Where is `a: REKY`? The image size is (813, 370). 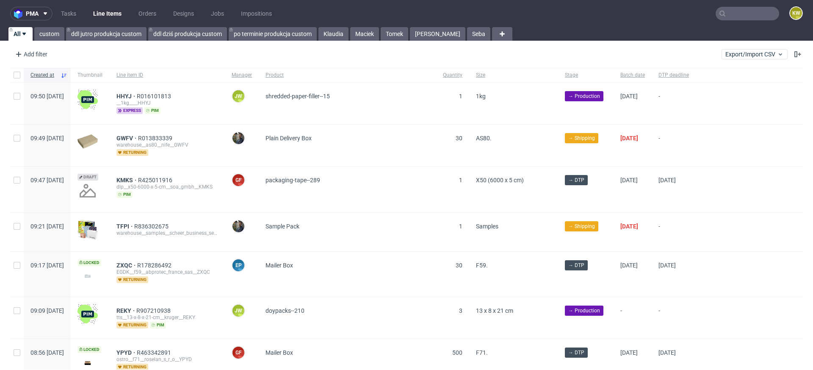 a: REKY is located at coordinates (126, 310).